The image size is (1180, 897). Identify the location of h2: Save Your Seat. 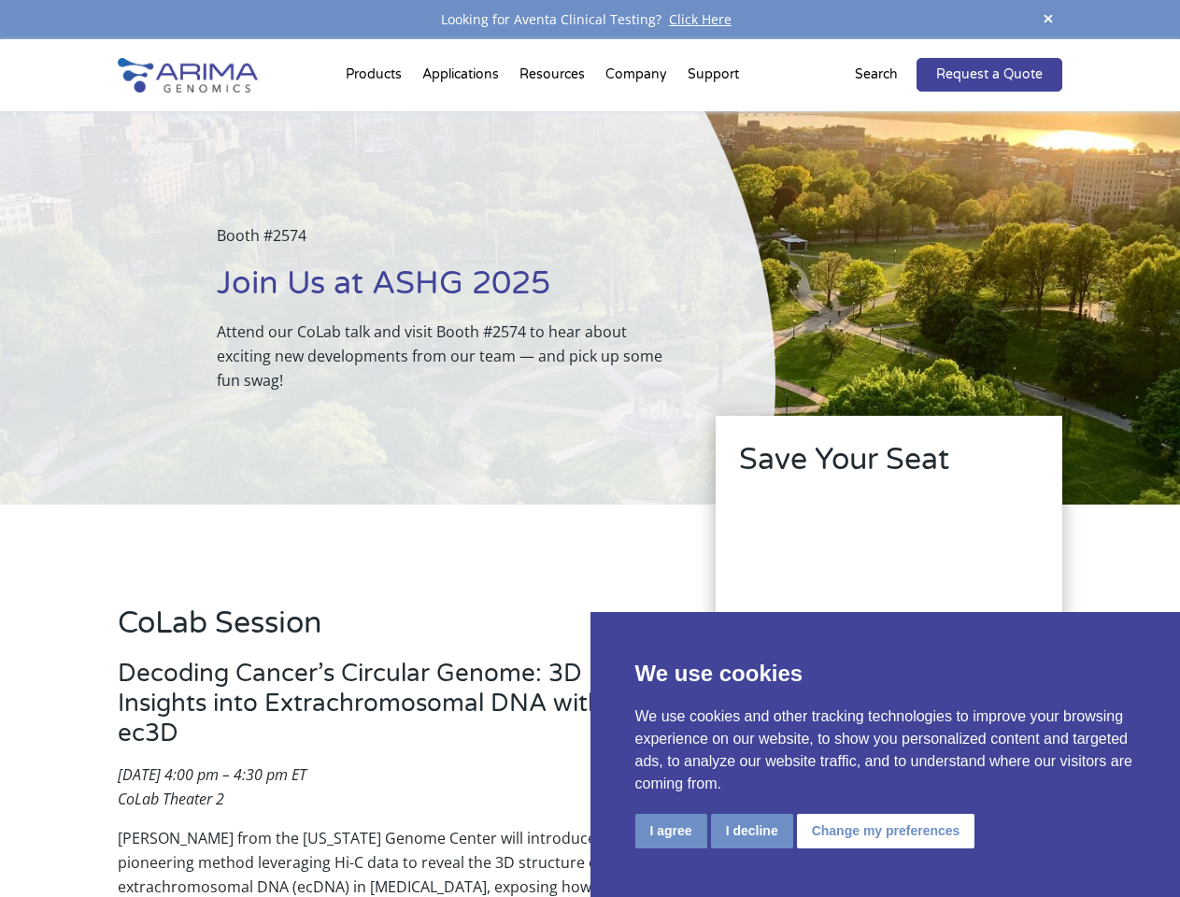
(889, 467).